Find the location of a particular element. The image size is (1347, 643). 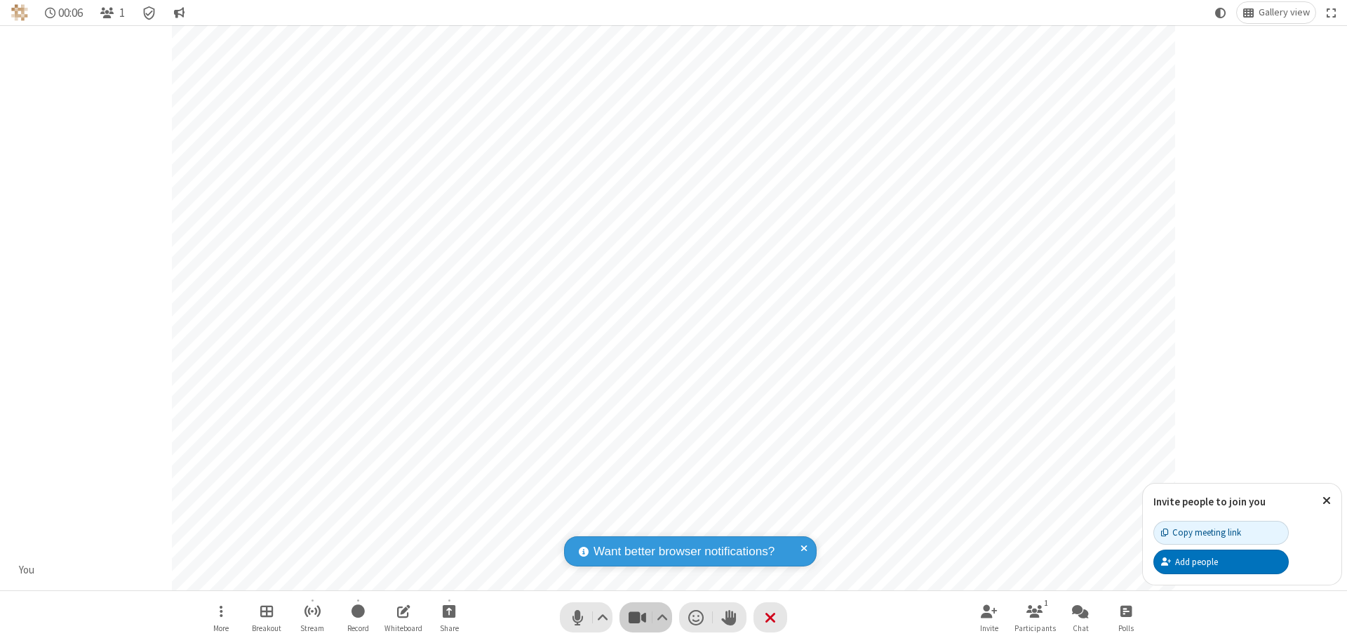

span: Polls is located at coordinates (1126, 628).